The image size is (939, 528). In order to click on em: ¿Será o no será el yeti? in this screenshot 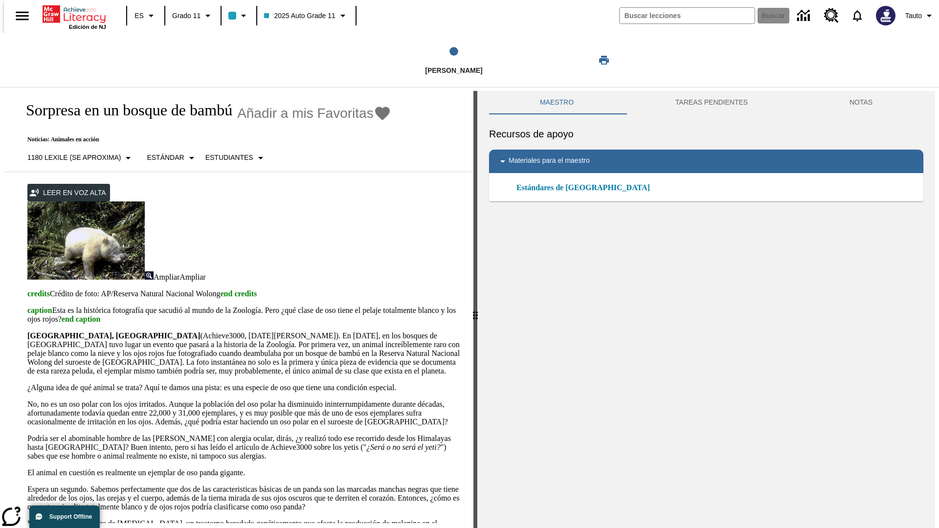, I will do `click(403, 447)`.